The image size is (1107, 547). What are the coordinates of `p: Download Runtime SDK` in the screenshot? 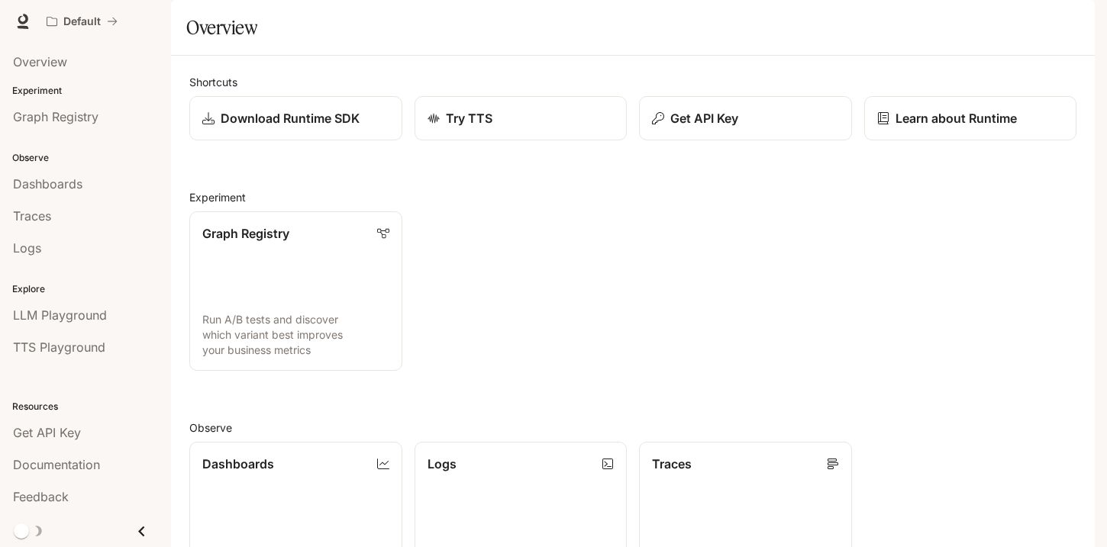 It's located at (290, 118).